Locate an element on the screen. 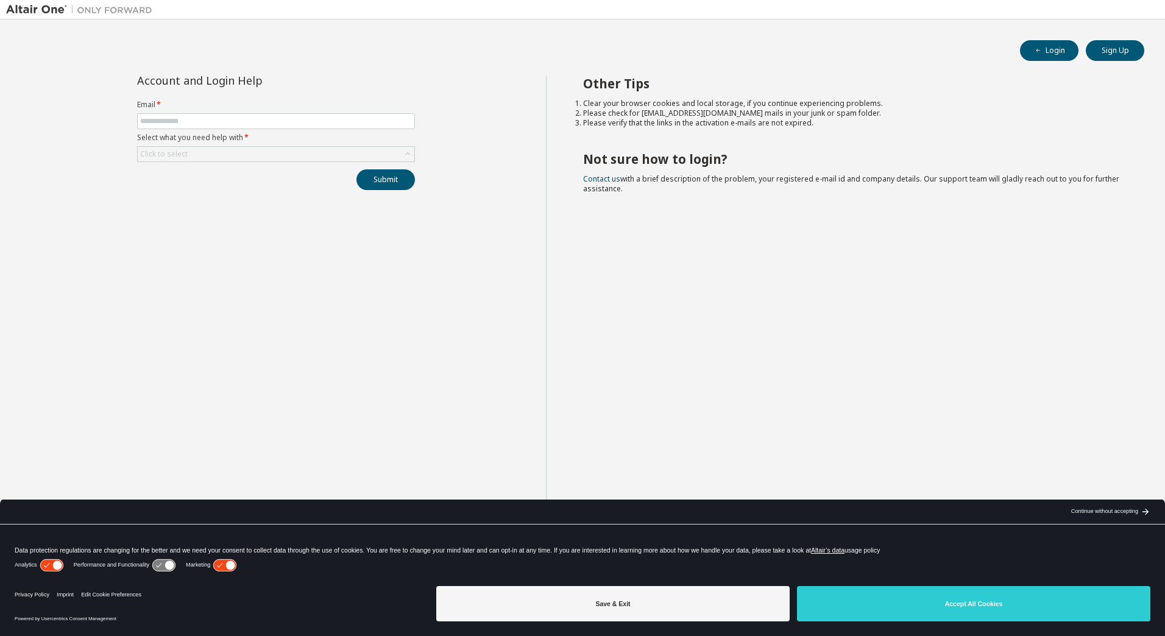 The image size is (1165, 636). li: Clear your browser cookies and local storage, if you continue experiencing problems. is located at coordinates (853, 104).